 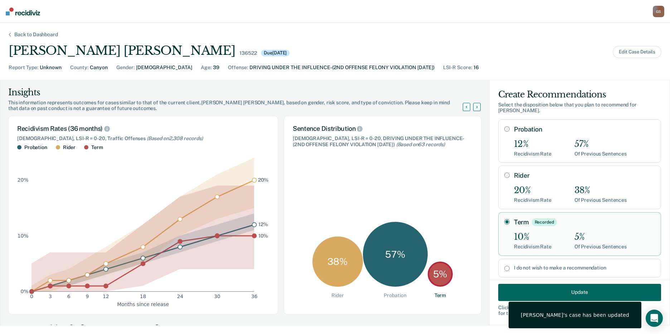 I want to click on div: 38%, so click(x=601, y=190).